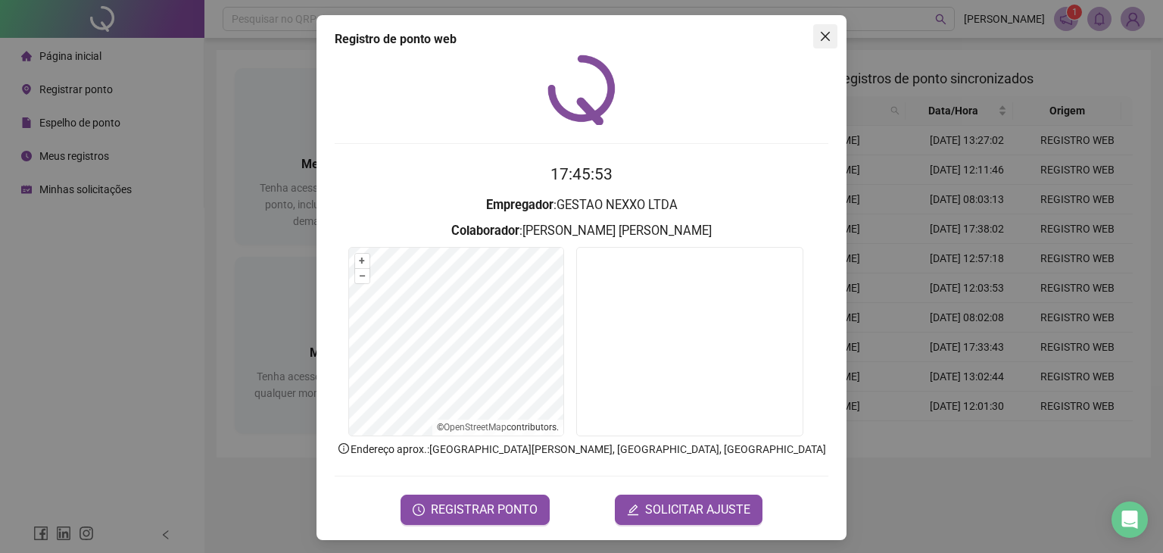 The image size is (1163, 553). I want to click on span: REGISTRAR PONTO, so click(484, 509).